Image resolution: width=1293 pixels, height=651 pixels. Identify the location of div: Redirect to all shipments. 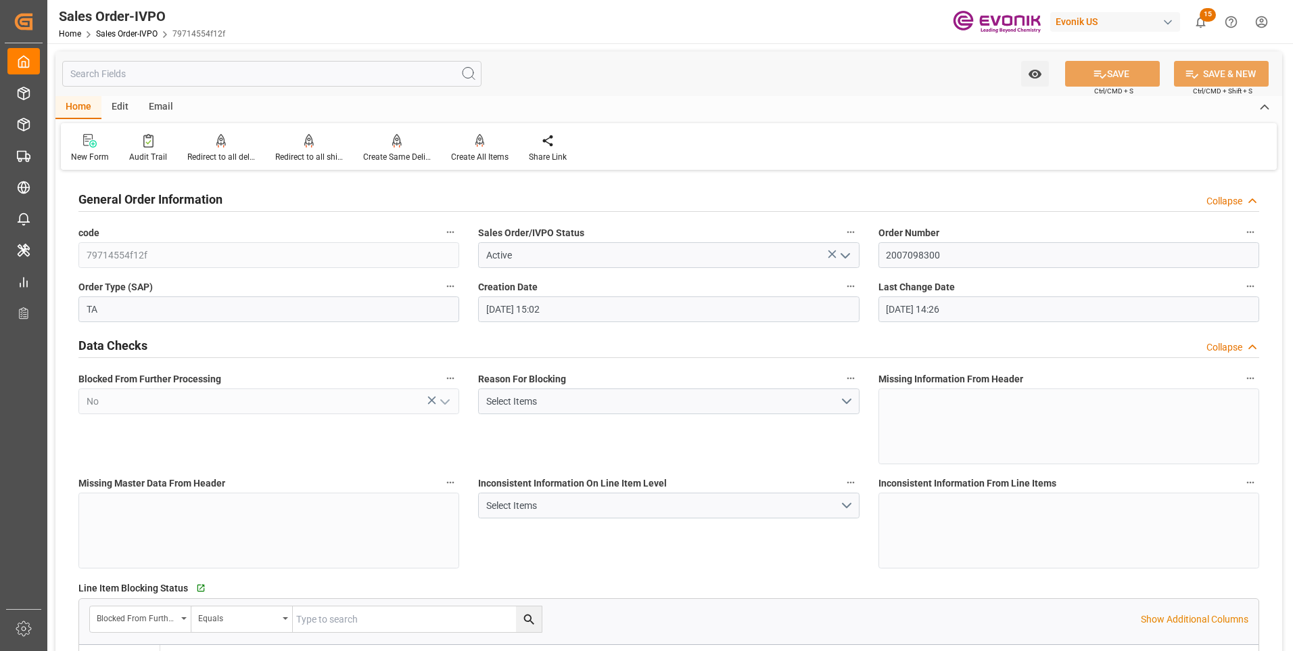
(309, 157).